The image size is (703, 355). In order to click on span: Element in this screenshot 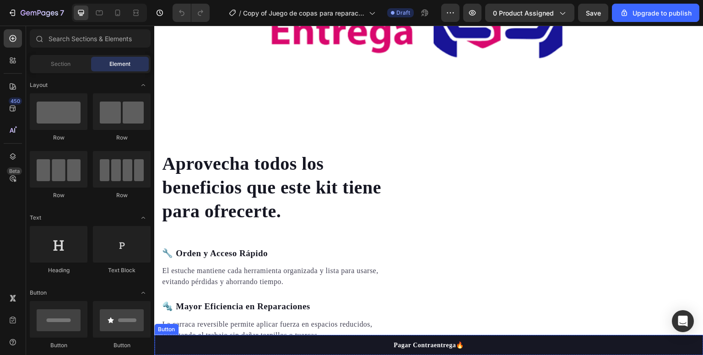, I will do `click(120, 64)`.